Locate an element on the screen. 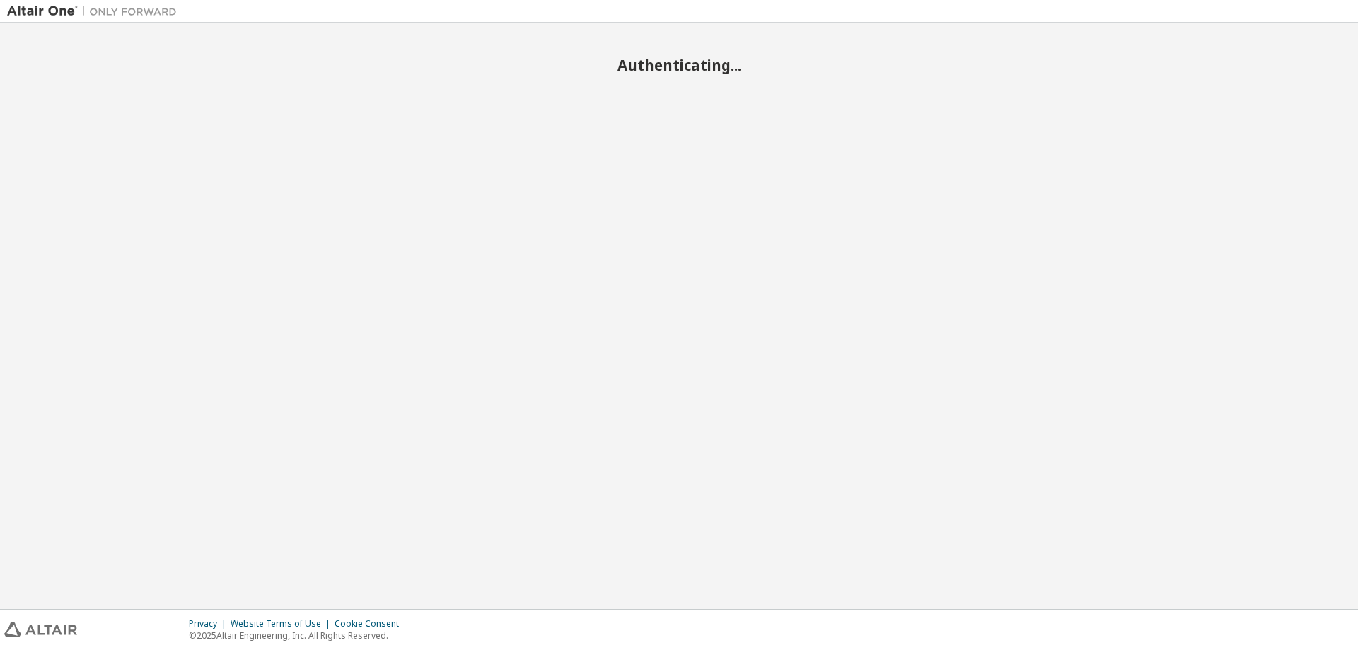 This screenshot has height=650, width=1358. img: altair_logo.svg is located at coordinates (40, 630).